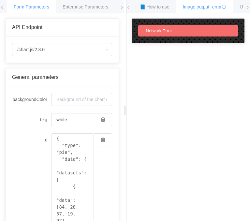 The image size is (250, 221). Describe the element at coordinates (27, 27) in the screenshot. I see `span: API Endpoint` at that location.